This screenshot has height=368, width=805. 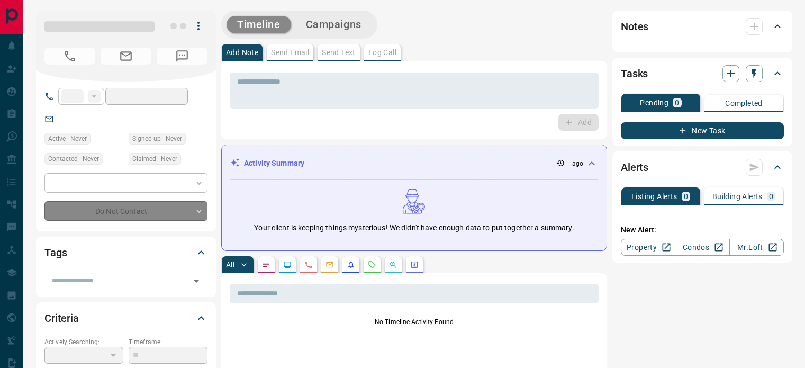 I want to click on button: New Task, so click(x=702, y=131).